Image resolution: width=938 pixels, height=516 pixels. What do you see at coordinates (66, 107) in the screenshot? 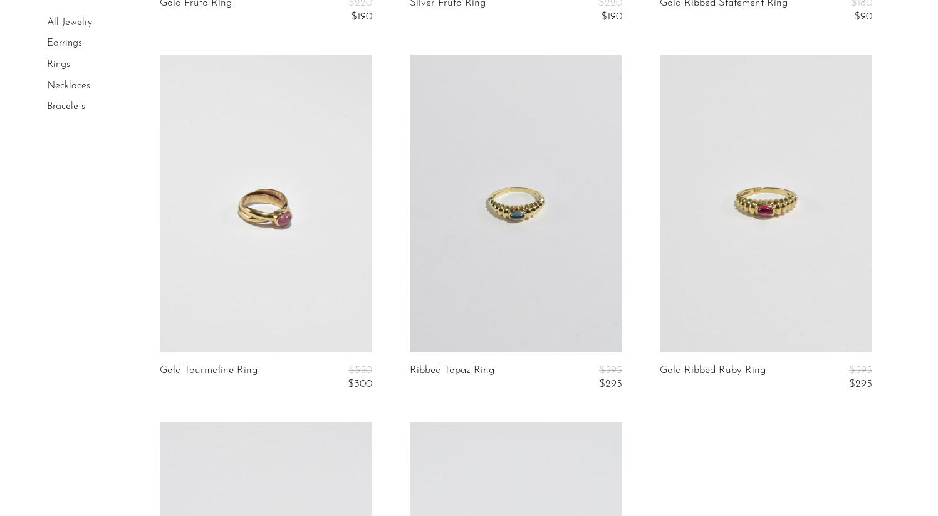
I see `a: Bracelets` at bounding box center [66, 107].